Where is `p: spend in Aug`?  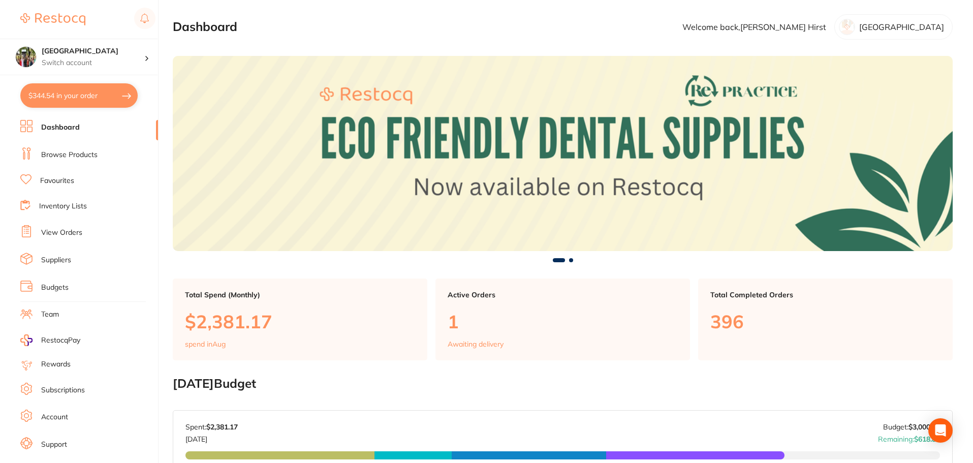 p: spend in Aug is located at coordinates (205, 344).